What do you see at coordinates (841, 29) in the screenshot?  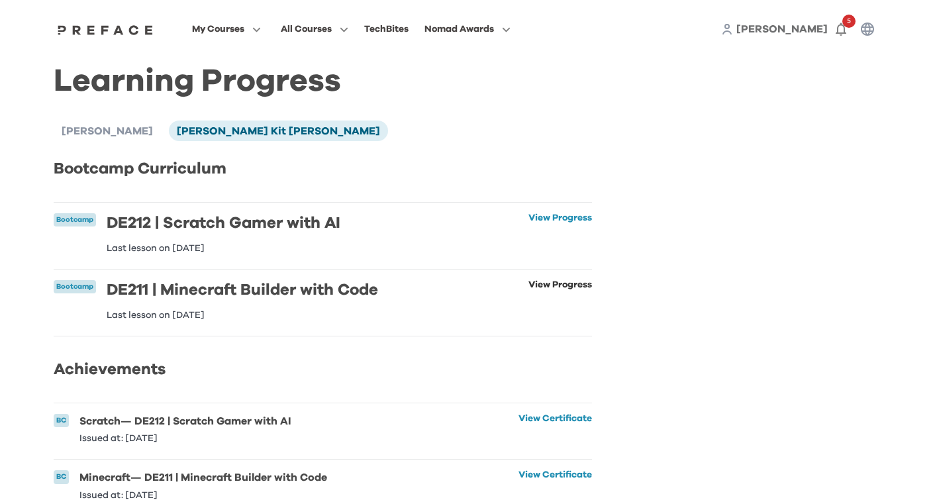 I see `button: 5` at bounding box center [841, 29].